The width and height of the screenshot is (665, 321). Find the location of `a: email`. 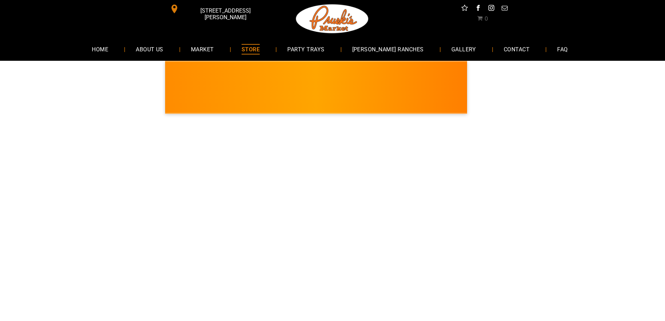

a: email is located at coordinates (504, 9).